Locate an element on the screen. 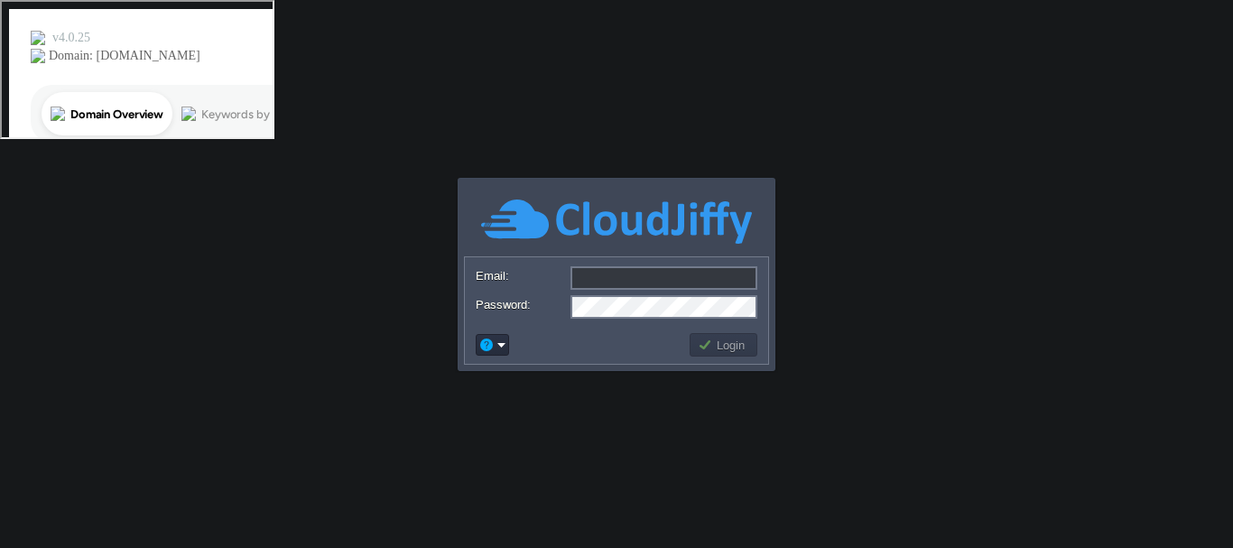  div: Domain Overview is located at coordinates (115, 112).